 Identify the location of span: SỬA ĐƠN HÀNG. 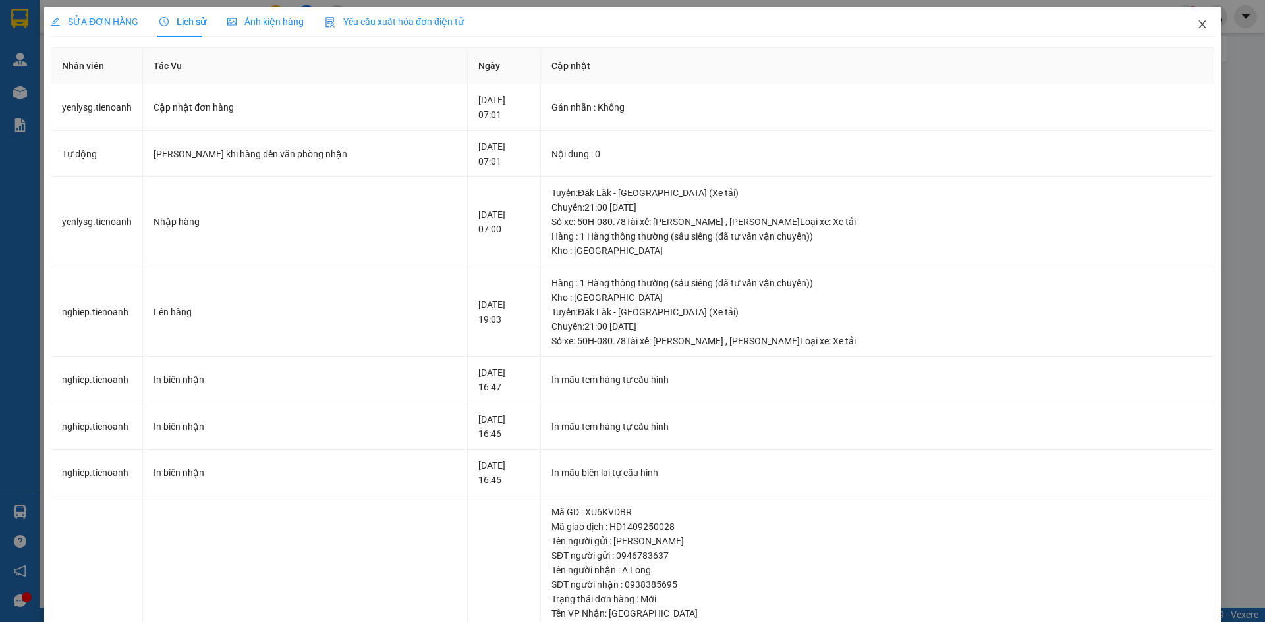
(94, 22).